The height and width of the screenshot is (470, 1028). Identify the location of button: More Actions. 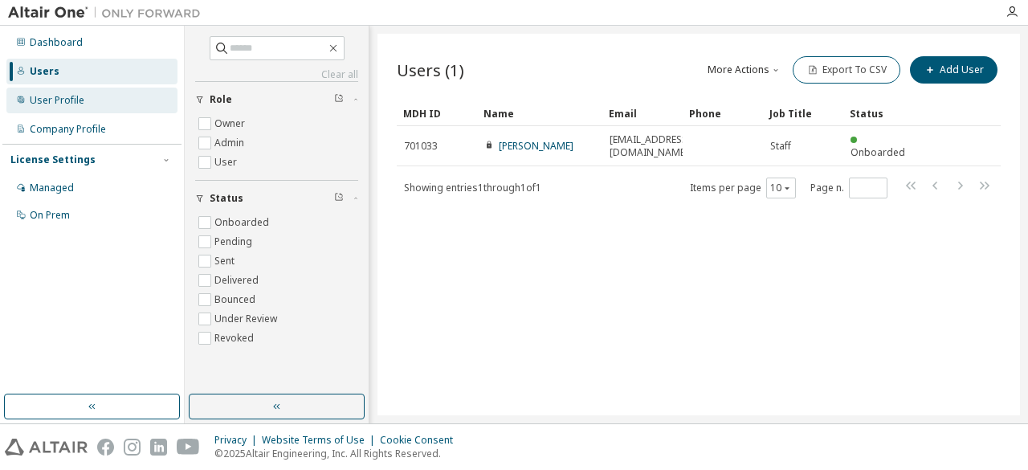
(744, 70).